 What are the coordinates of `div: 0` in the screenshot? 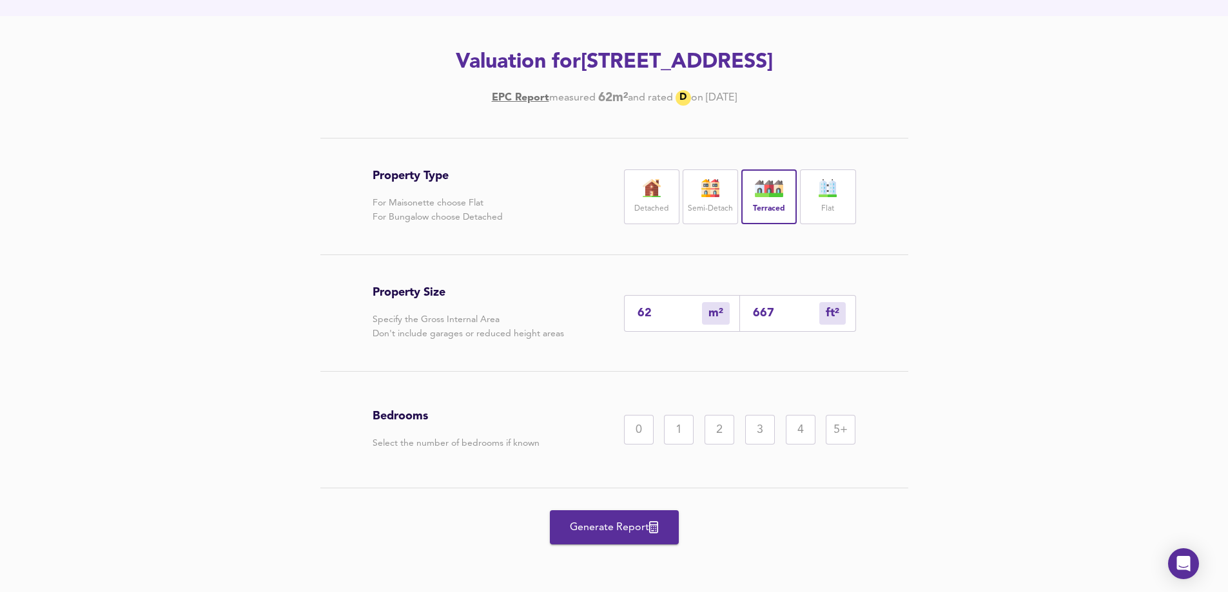 It's located at (639, 430).